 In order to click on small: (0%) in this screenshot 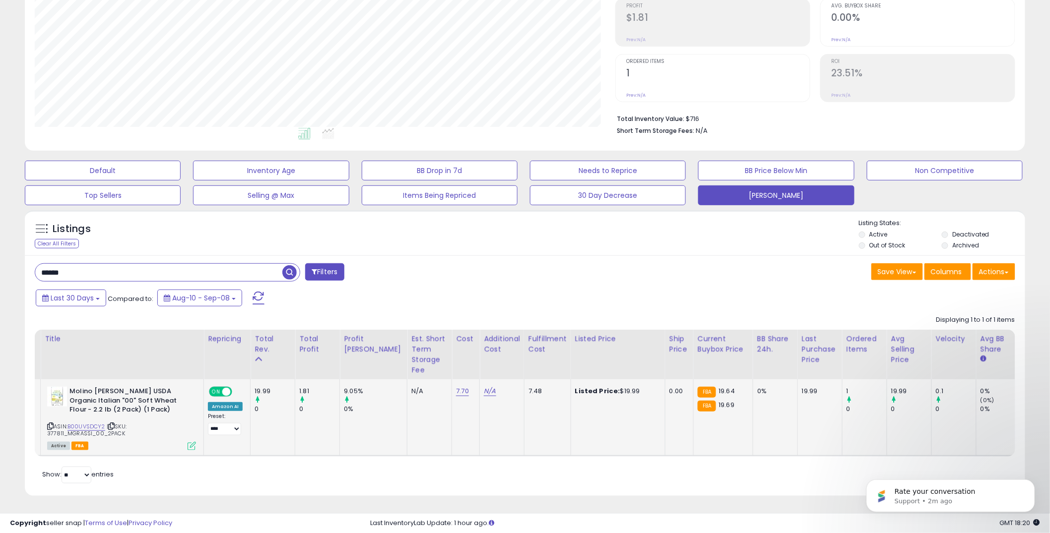, I will do `click(987, 400)`.